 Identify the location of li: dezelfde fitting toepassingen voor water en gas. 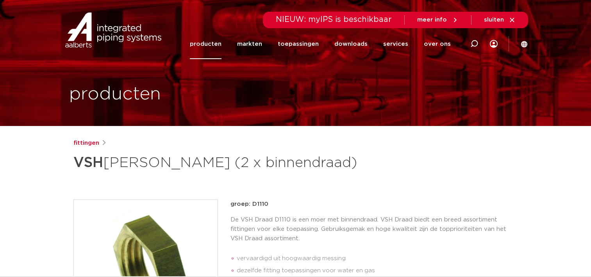
(377, 270).